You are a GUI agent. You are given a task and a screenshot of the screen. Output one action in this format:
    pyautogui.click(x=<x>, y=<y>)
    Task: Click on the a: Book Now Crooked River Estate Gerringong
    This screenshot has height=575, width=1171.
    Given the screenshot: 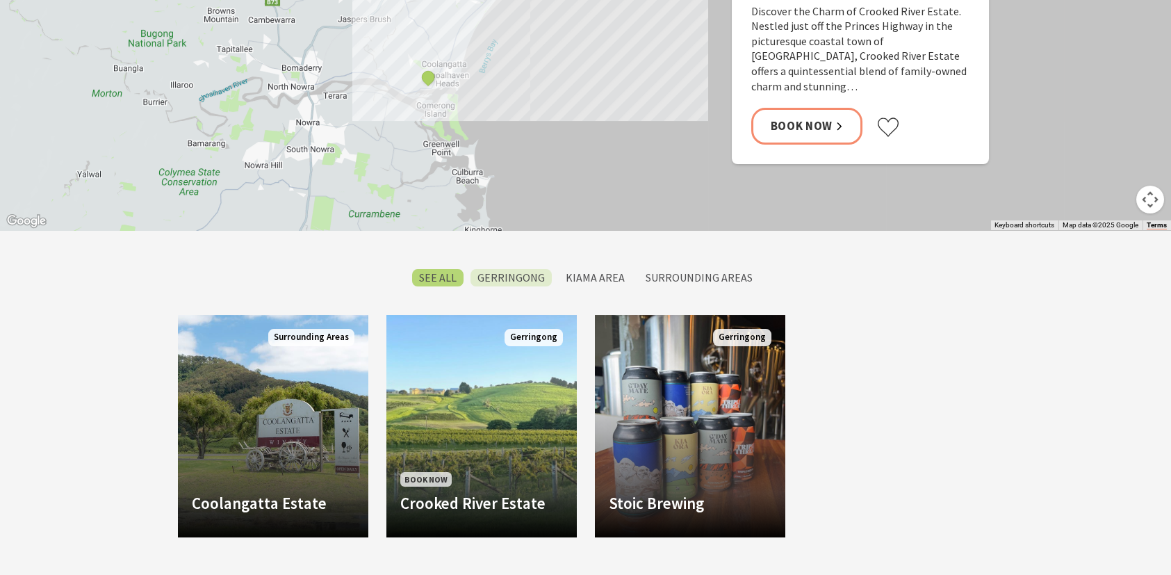 What is the action you would take?
    pyautogui.click(x=482, y=426)
    